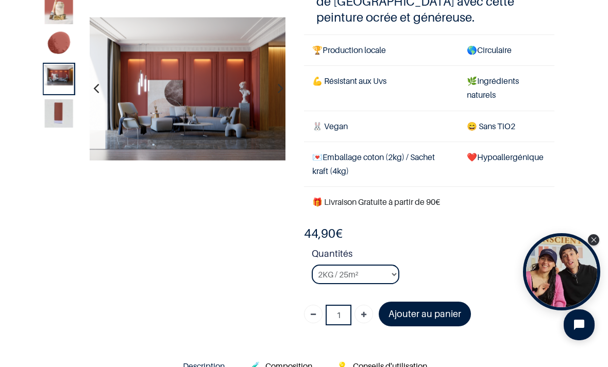 The image size is (608, 367). I want to click on td: ans TiO2, so click(506, 126).